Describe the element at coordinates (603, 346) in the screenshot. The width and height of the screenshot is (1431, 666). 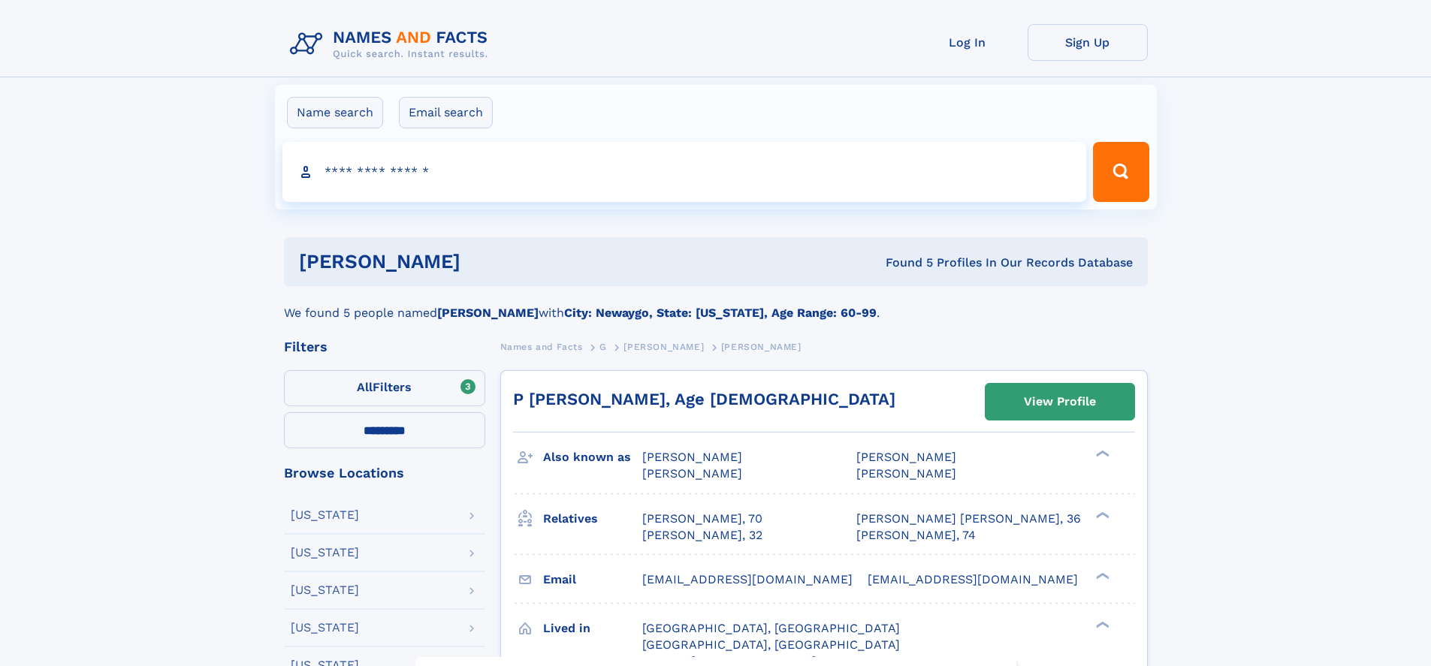
I see `a: G` at that location.